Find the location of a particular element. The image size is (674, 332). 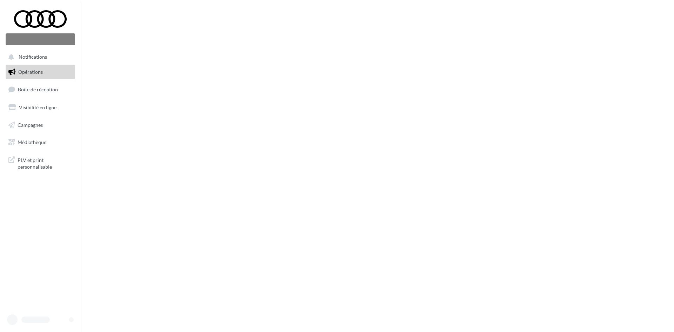

a: Visibilité en ligne is located at coordinates (40, 107).